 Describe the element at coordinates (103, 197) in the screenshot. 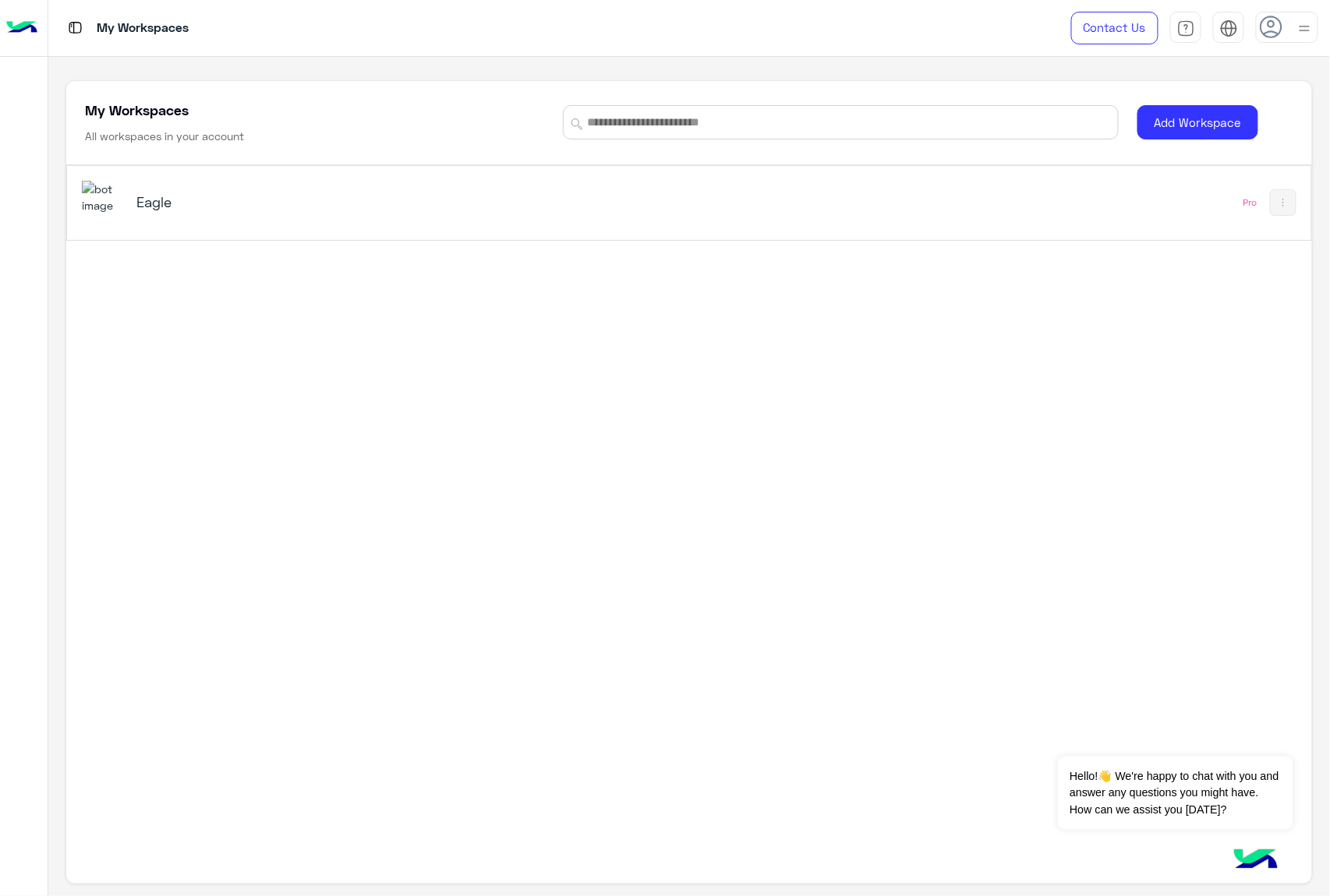

I see `img: 713415422032625` at that location.